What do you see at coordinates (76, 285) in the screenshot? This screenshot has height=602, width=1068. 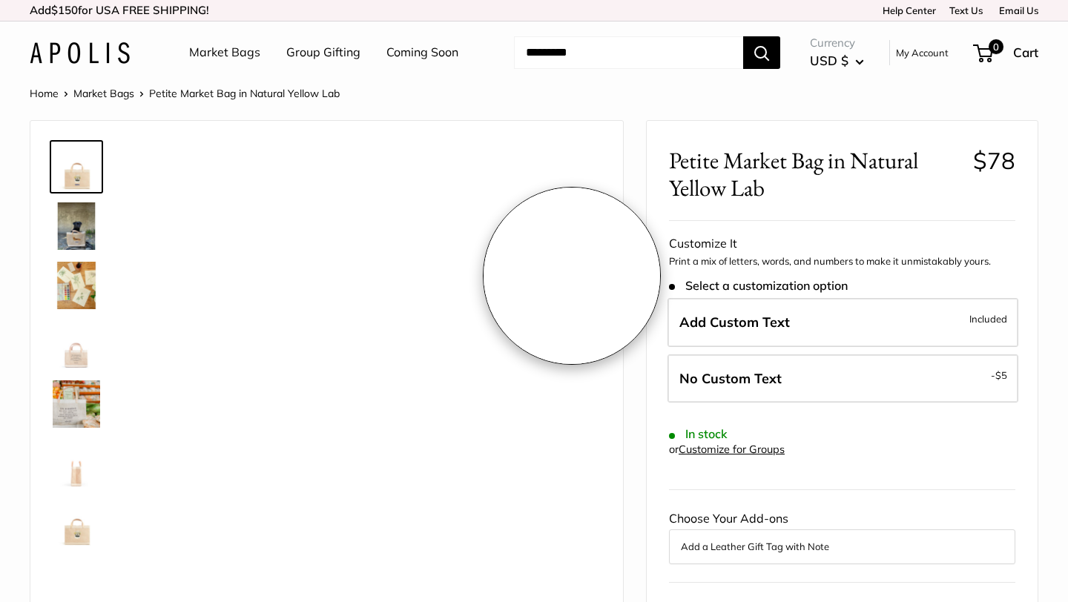 I see `img: description_The artist's desk in Ventura CA` at bounding box center [76, 285].